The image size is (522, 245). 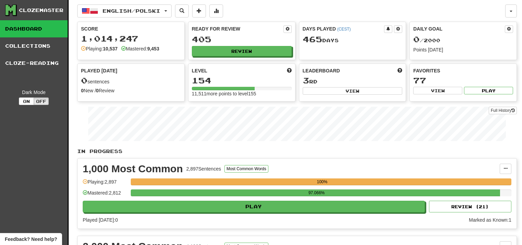 What do you see at coordinates (182, 11) in the screenshot?
I see `button: Search sentences` at bounding box center [182, 11].